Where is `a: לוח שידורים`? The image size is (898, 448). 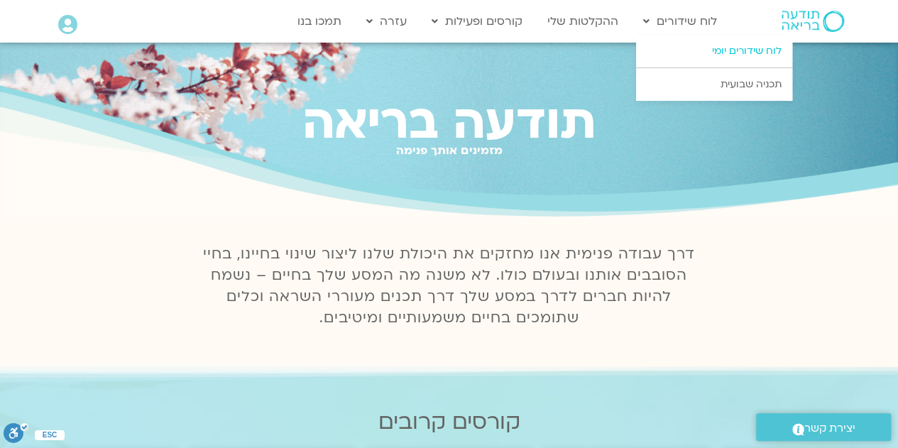
a: לוח שידורים is located at coordinates (680, 21).